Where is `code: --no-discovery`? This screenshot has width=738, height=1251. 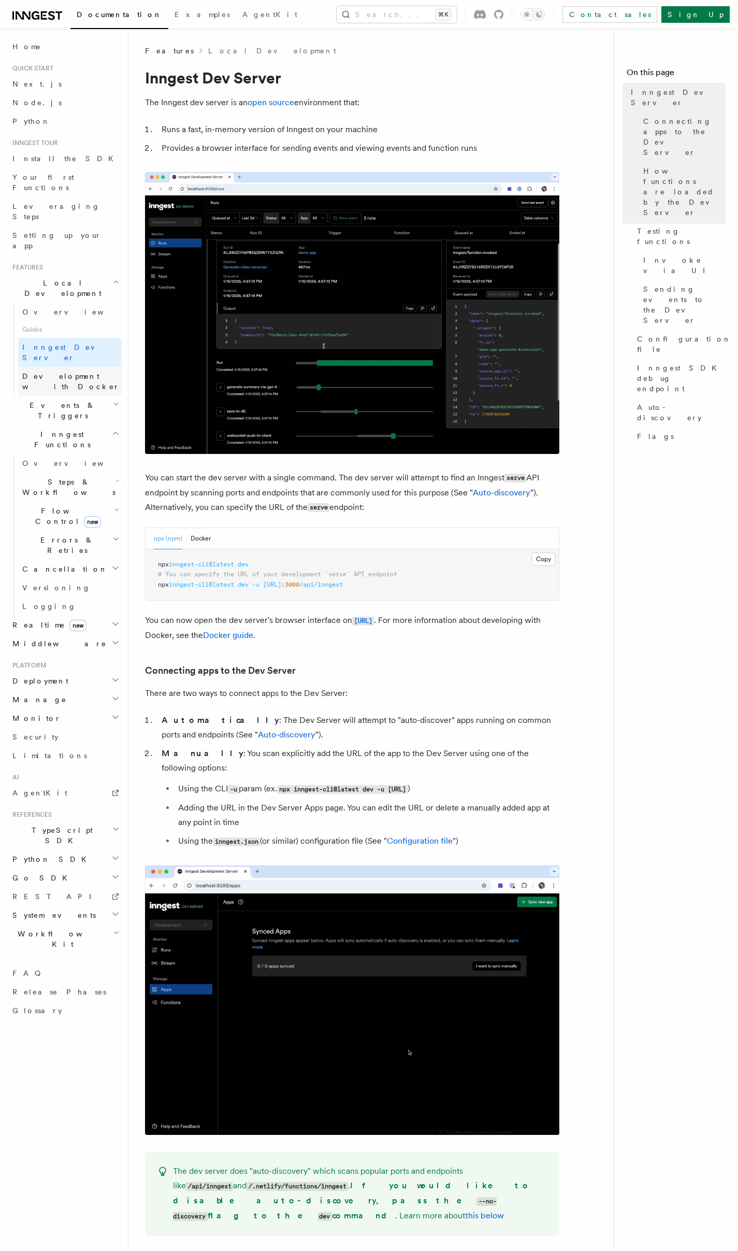 code: --no-discovery is located at coordinates (335, 1209).